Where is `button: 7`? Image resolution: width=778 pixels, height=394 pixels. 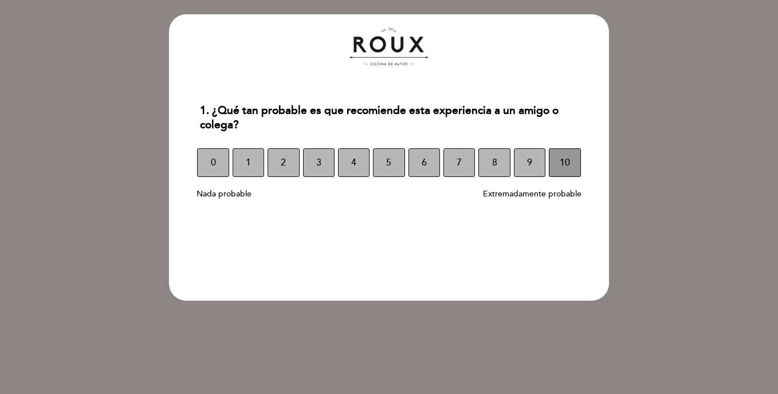
button: 7 is located at coordinates (459, 163).